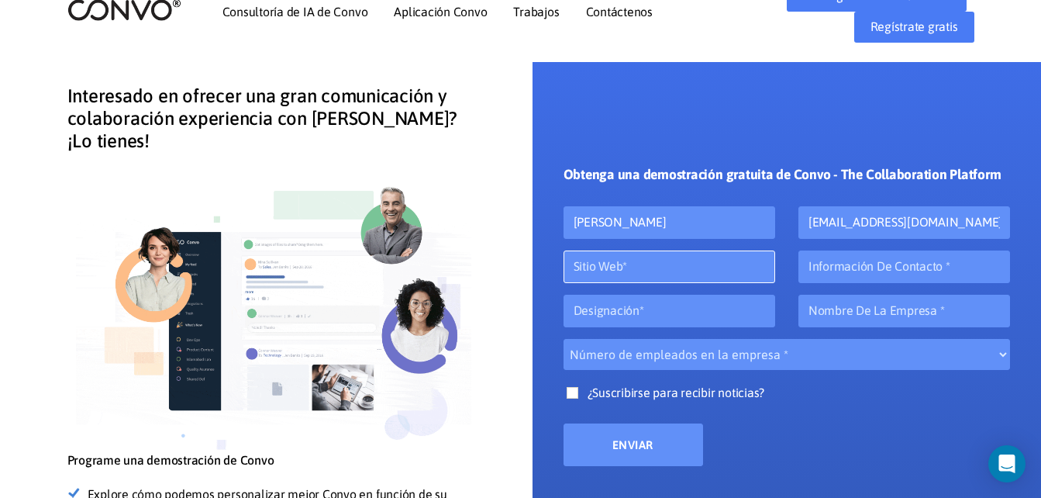  What do you see at coordinates (277, 466) in the screenshot?
I see `h4: Programe una demostración de Convo` at bounding box center [277, 466].